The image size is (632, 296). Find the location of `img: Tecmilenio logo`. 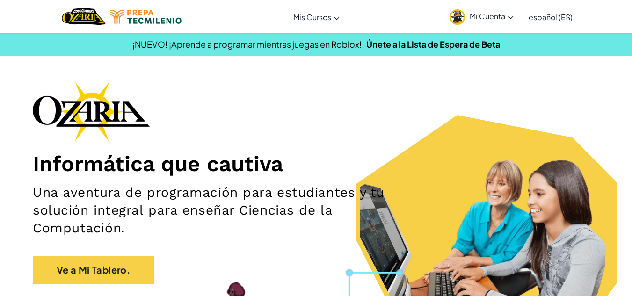

img: Tecmilenio logo is located at coordinates (146, 17).